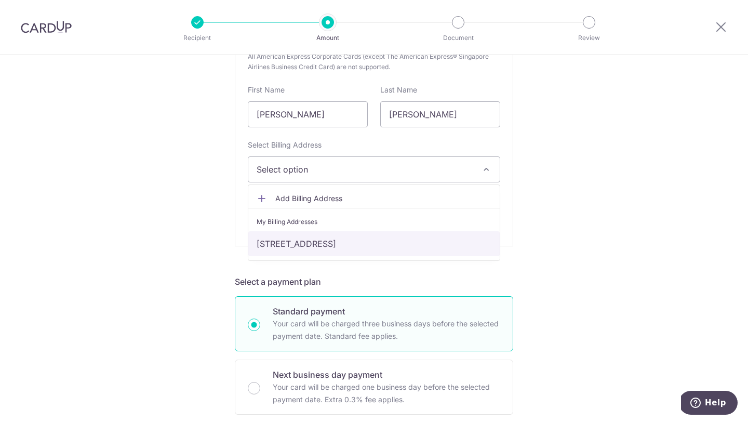  Describe the element at coordinates (589, 38) in the screenshot. I see `p: Review` at that location.